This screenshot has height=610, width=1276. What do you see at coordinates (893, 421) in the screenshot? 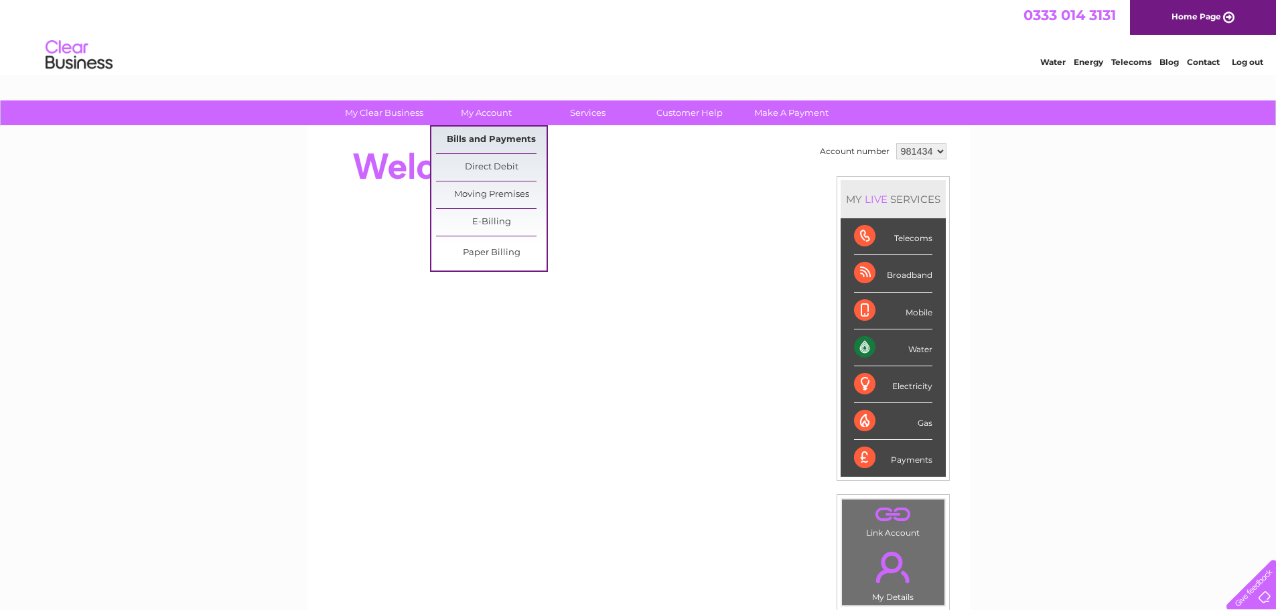
I see `div: Gas` at bounding box center [893, 421].